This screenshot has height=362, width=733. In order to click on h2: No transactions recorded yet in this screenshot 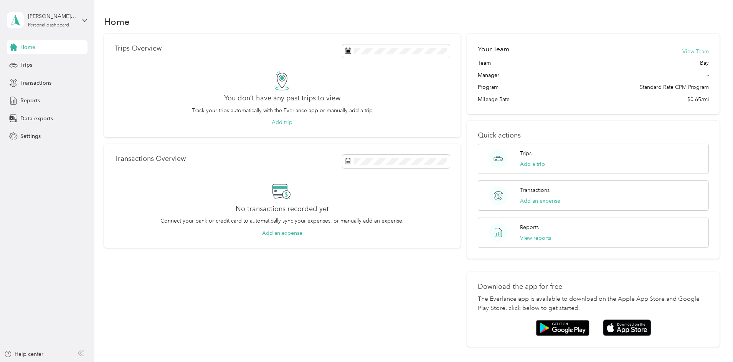, I will do `click(282, 209)`.